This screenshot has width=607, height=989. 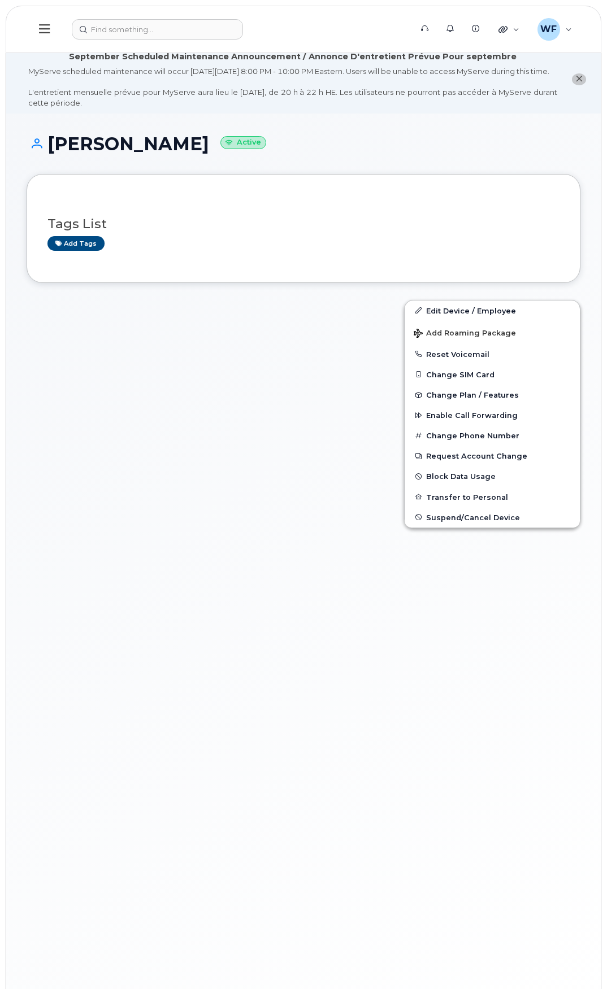 What do you see at coordinates (492, 517) in the screenshot?
I see `button: Suspend/Cancel Device` at bounding box center [492, 517].